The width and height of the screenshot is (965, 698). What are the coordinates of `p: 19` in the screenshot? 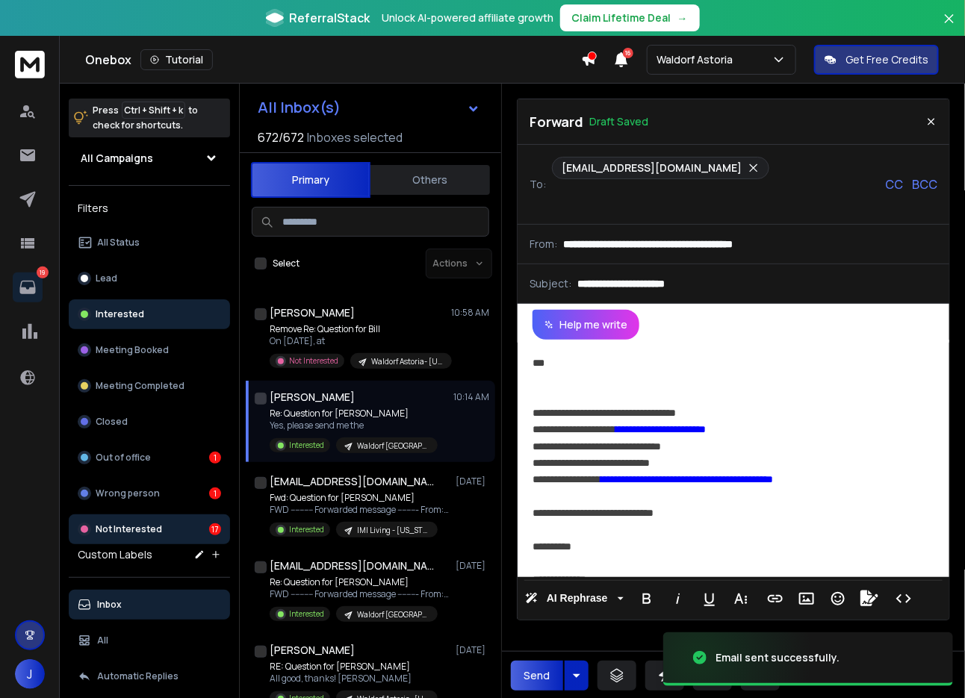 It's located at (43, 273).